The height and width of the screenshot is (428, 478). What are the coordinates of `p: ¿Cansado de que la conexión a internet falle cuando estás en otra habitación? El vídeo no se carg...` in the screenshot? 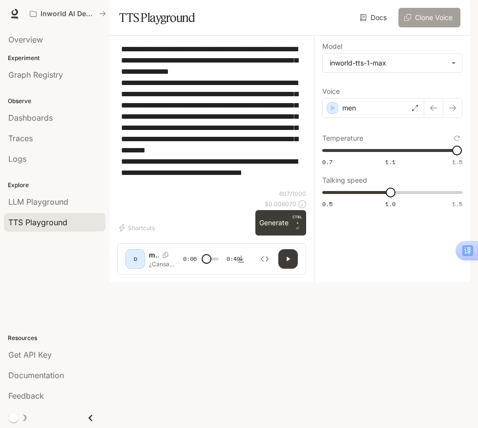 It's located at (162, 264).